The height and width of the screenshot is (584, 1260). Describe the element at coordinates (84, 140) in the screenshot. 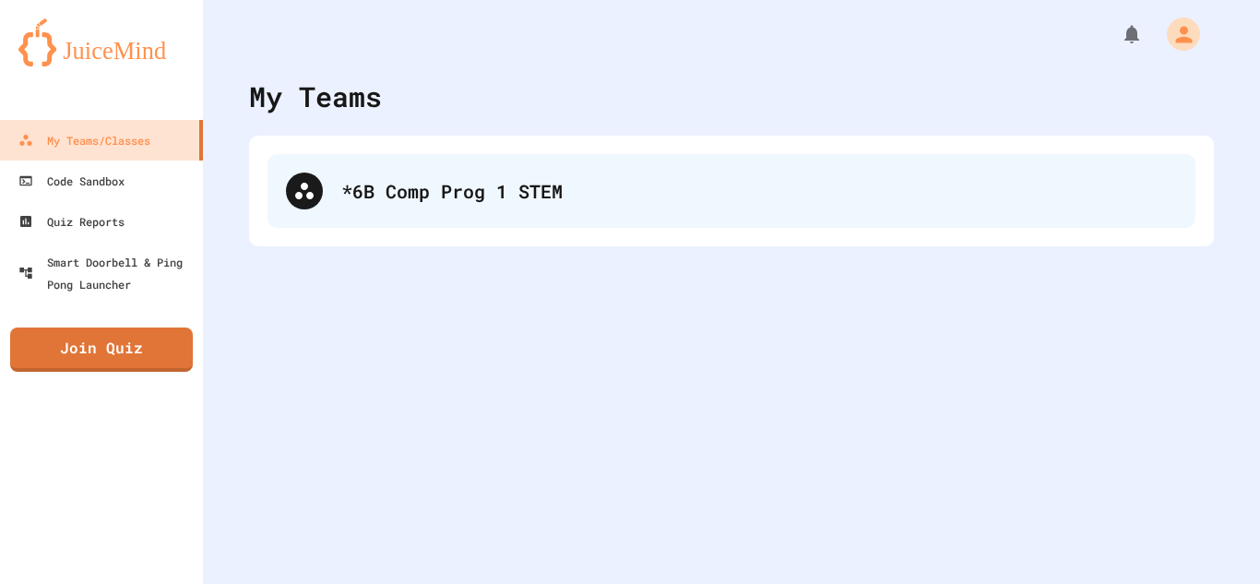

I see `div: My Teams/Classes` at that location.